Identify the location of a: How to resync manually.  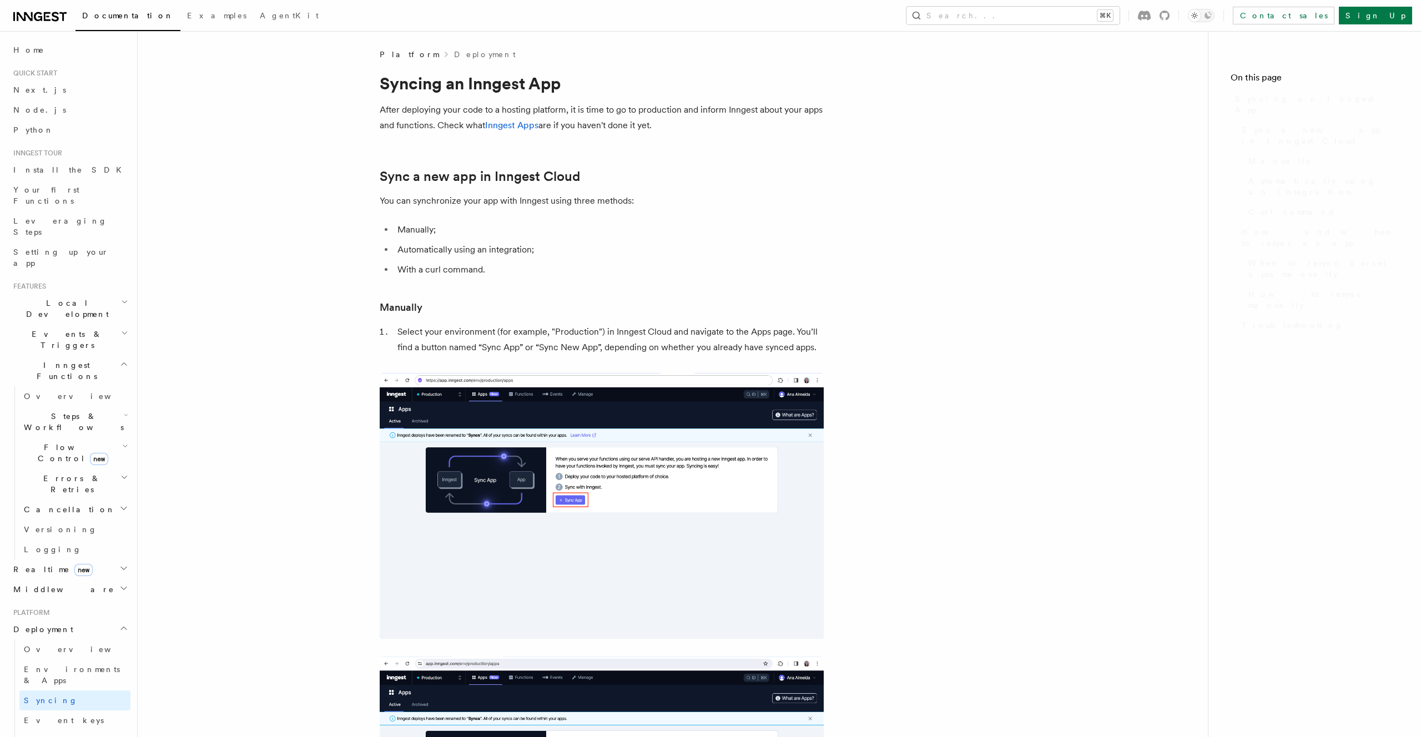
(1321, 300).